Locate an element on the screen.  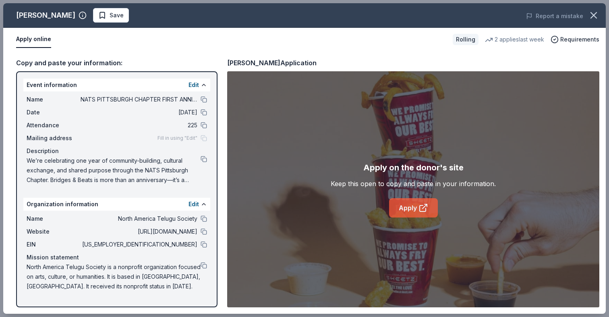
span: North America Telugu Society is located at coordinates (139, 219).